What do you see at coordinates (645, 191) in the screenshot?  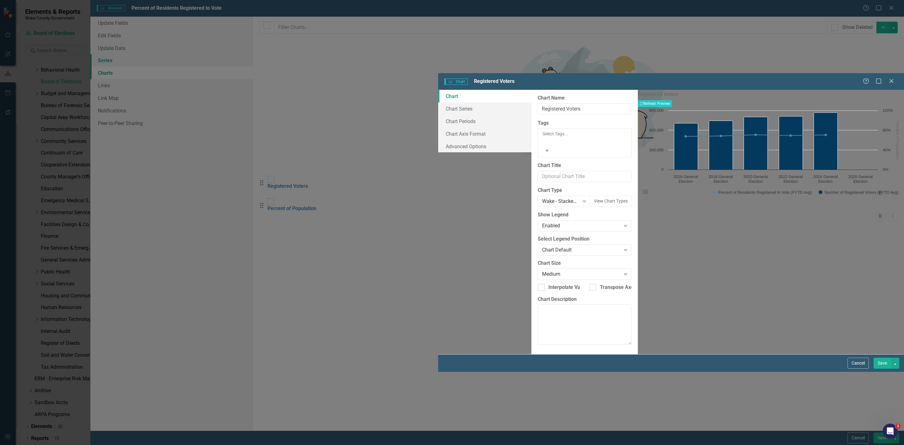 I see `button: View chart menu, Chart` at bounding box center [645, 191].